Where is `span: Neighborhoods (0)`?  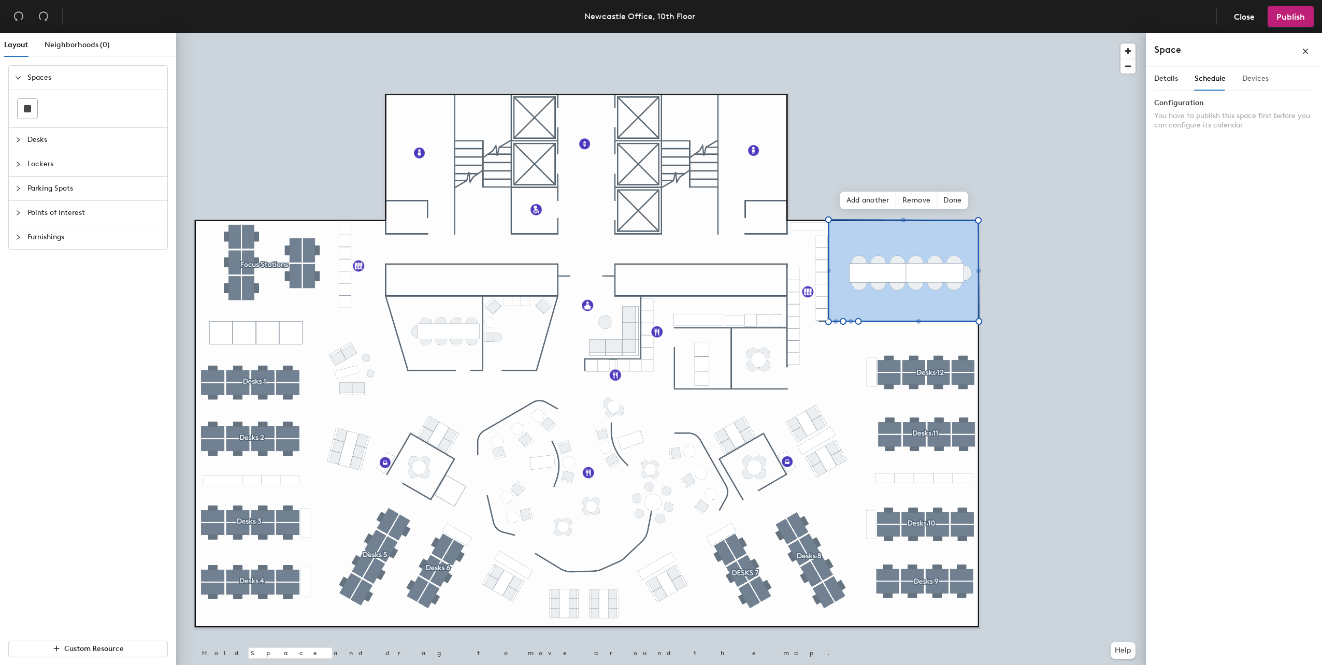 span: Neighborhoods (0) is located at coordinates (77, 45).